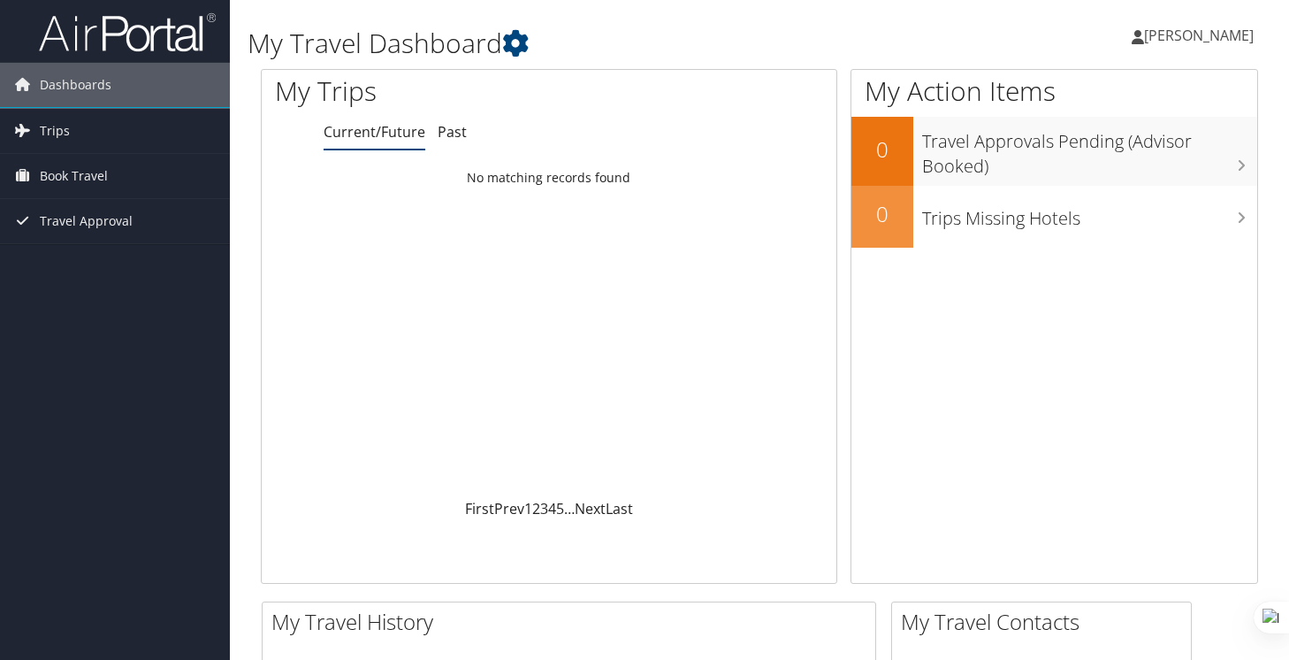 The width and height of the screenshot is (1289, 660). I want to click on a: 3, so click(544, 509).